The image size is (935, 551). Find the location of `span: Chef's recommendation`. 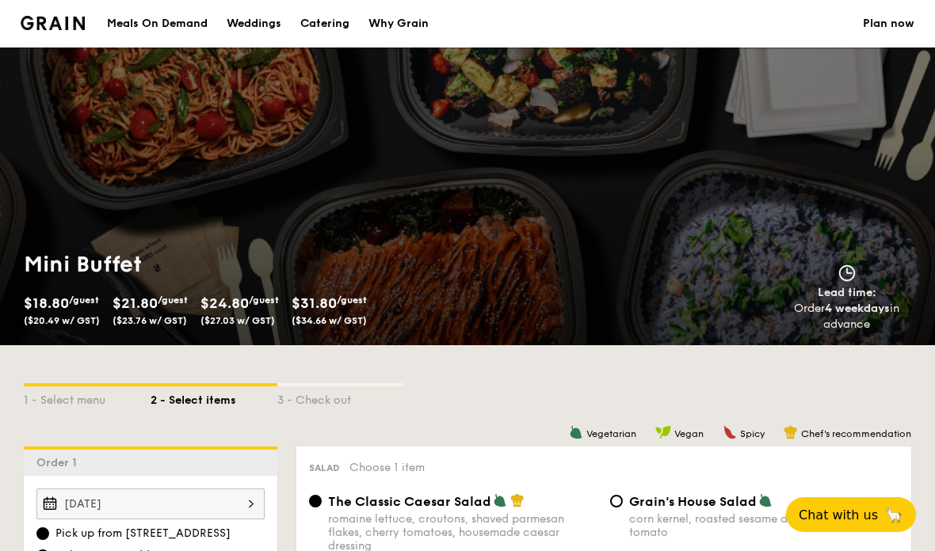

span: Chef's recommendation is located at coordinates (856, 434).